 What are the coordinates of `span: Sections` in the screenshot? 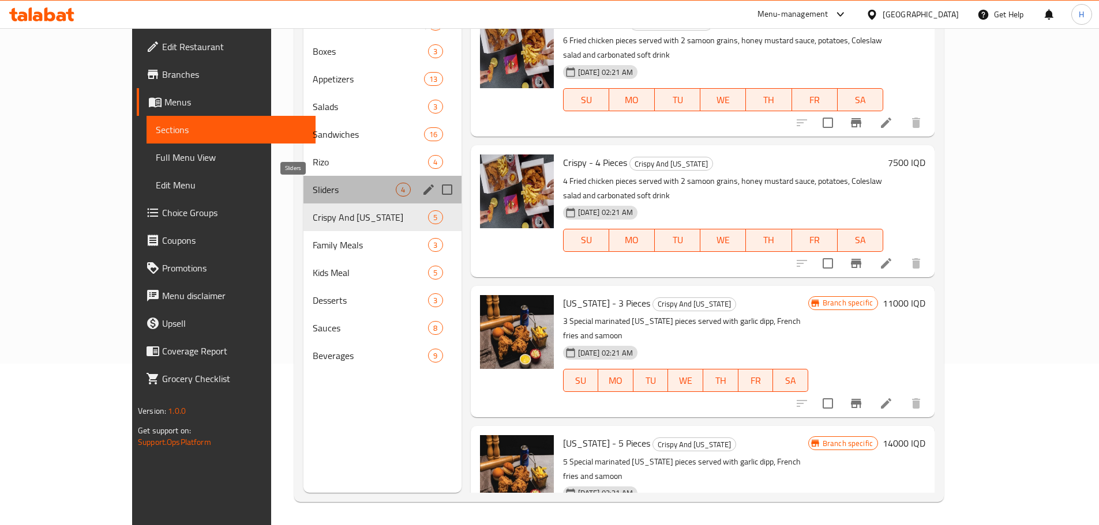 It's located at (231, 130).